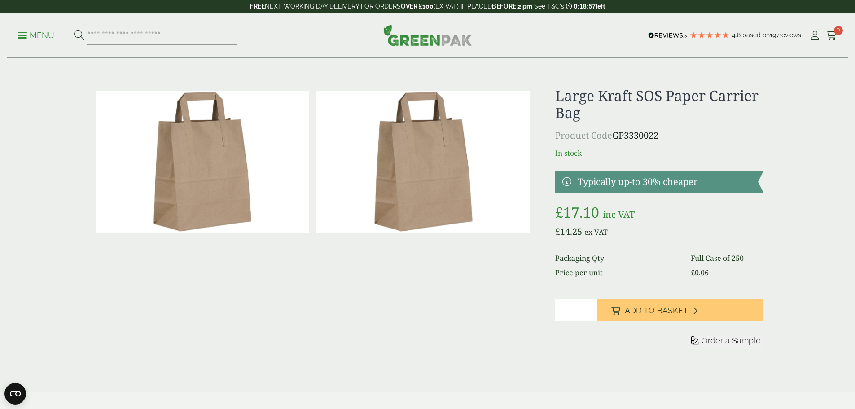 The width and height of the screenshot is (855, 409). I want to click on i: Cart, so click(832, 35).